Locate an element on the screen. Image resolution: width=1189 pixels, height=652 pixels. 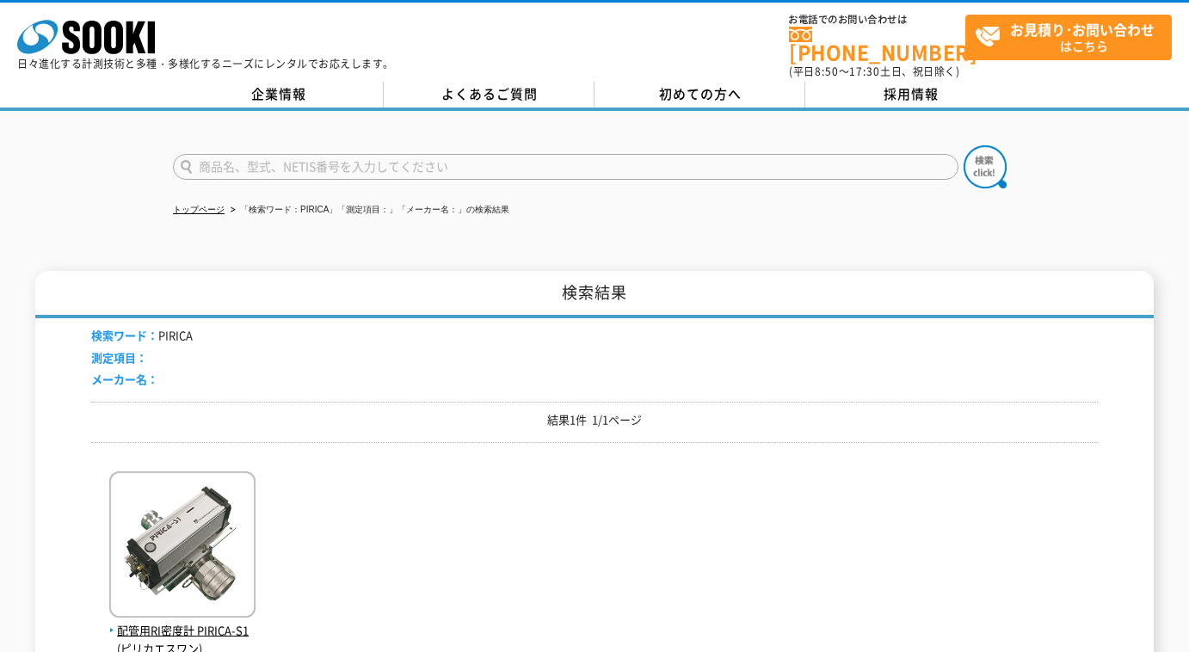
strong: お見積り･お問い合わせ is located at coordinates (1083, 29).